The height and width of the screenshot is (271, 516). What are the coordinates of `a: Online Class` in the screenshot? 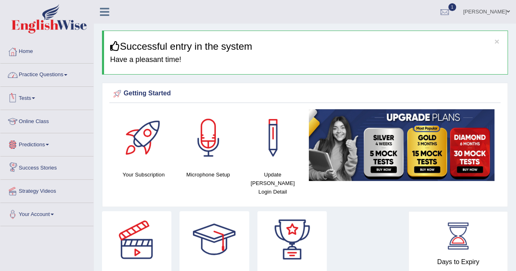 It's located at (47, 120).